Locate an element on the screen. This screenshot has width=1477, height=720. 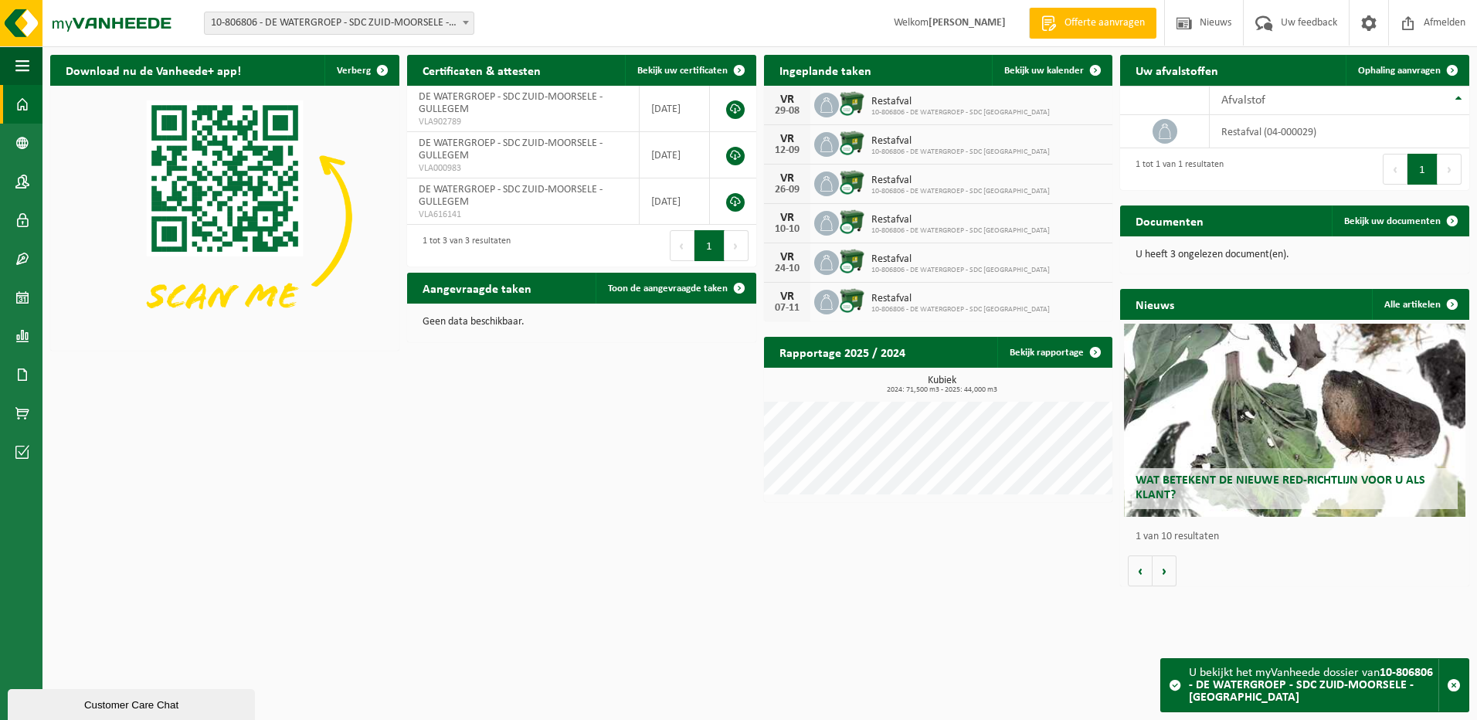
a: Toon de aangevraagde taken is located at coordinates (675, 288).